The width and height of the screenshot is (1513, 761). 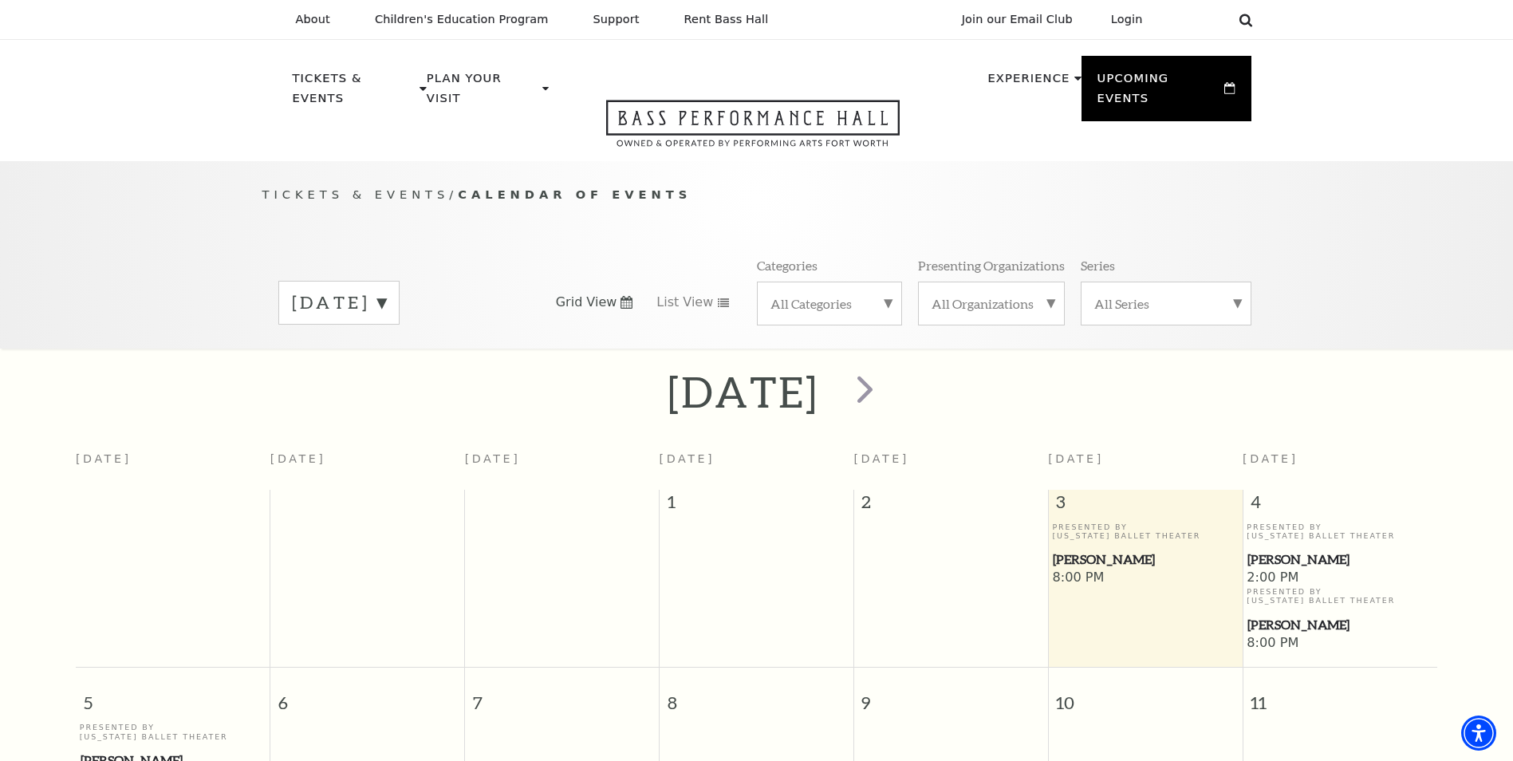 What do you see at coordinates (1339, 694) in the screenshot?
I see `span: 11` at bounding box center [1339, 694].